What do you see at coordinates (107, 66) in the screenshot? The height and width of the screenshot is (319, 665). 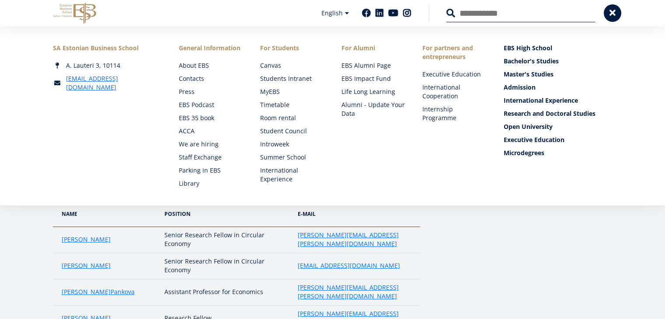 I see `div: A. Lauteri 3, 10114` at bounding box center [107, 66].